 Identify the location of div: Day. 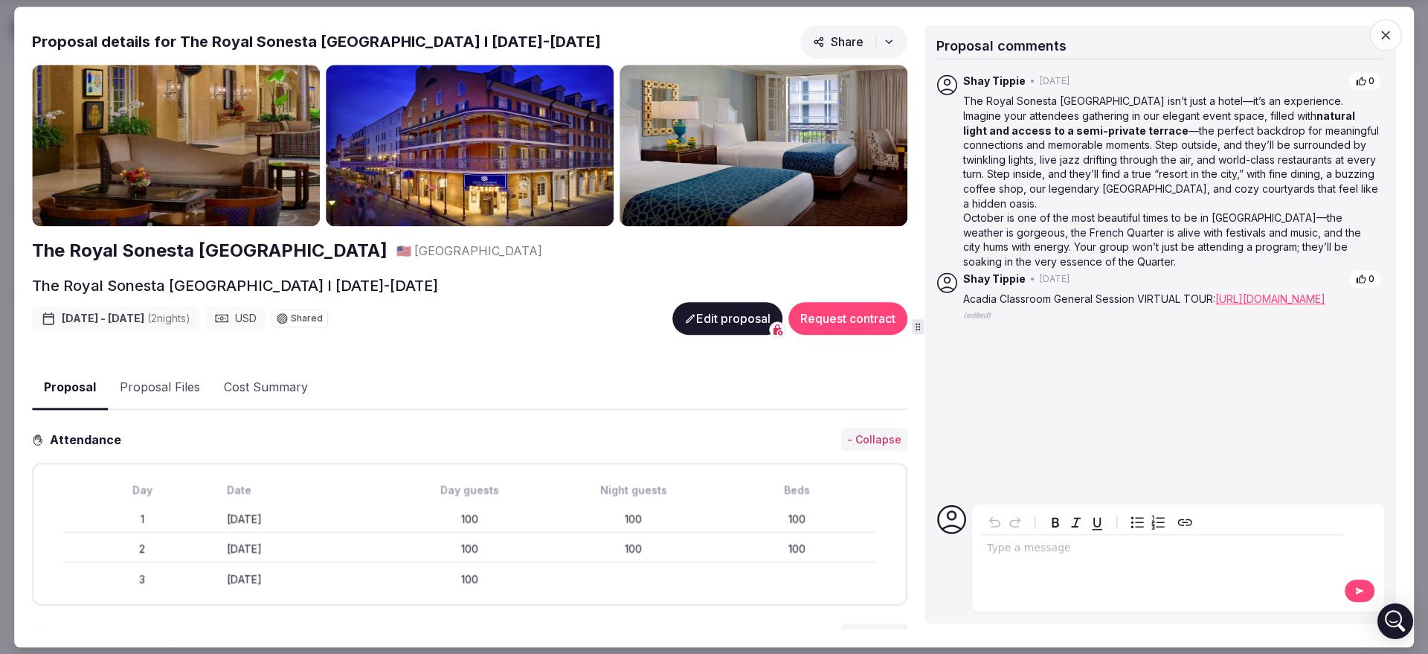
(142, 490).